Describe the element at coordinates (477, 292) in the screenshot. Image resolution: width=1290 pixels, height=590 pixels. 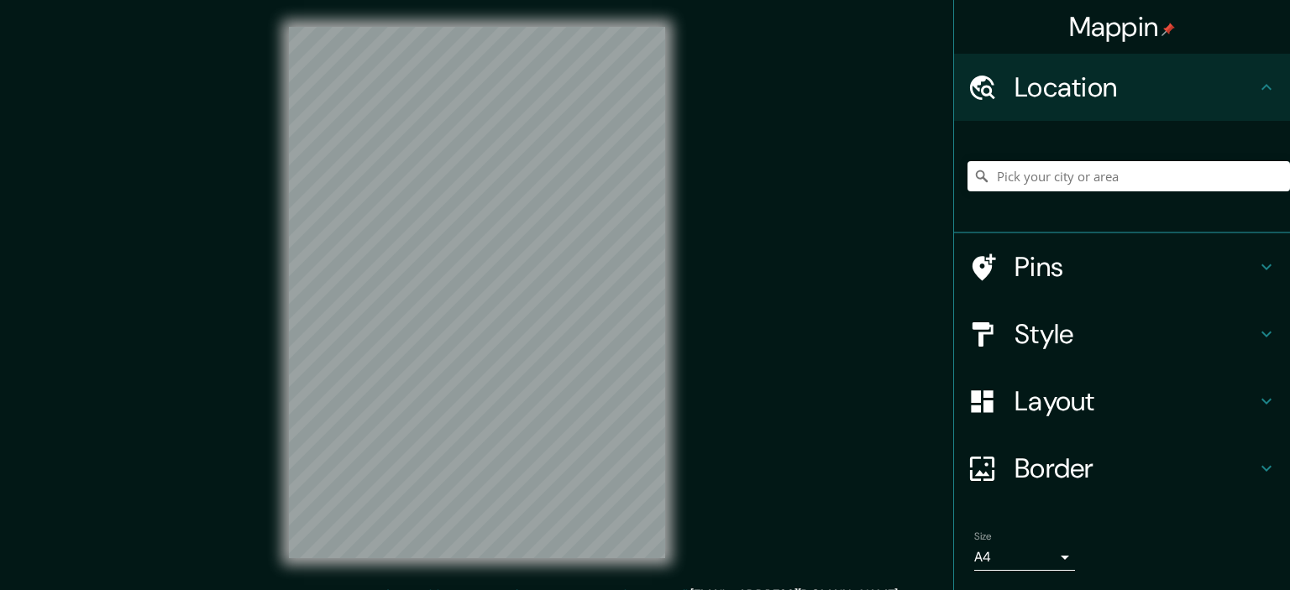
I see `canvas: Map` at that location.